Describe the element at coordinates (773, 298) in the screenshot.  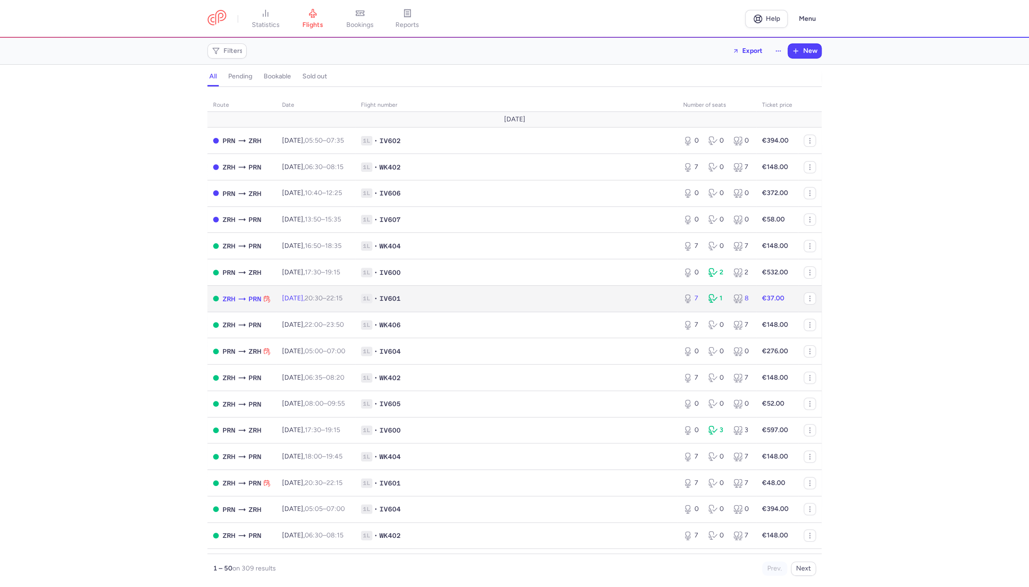
I see `strong: €37.00` at that location.